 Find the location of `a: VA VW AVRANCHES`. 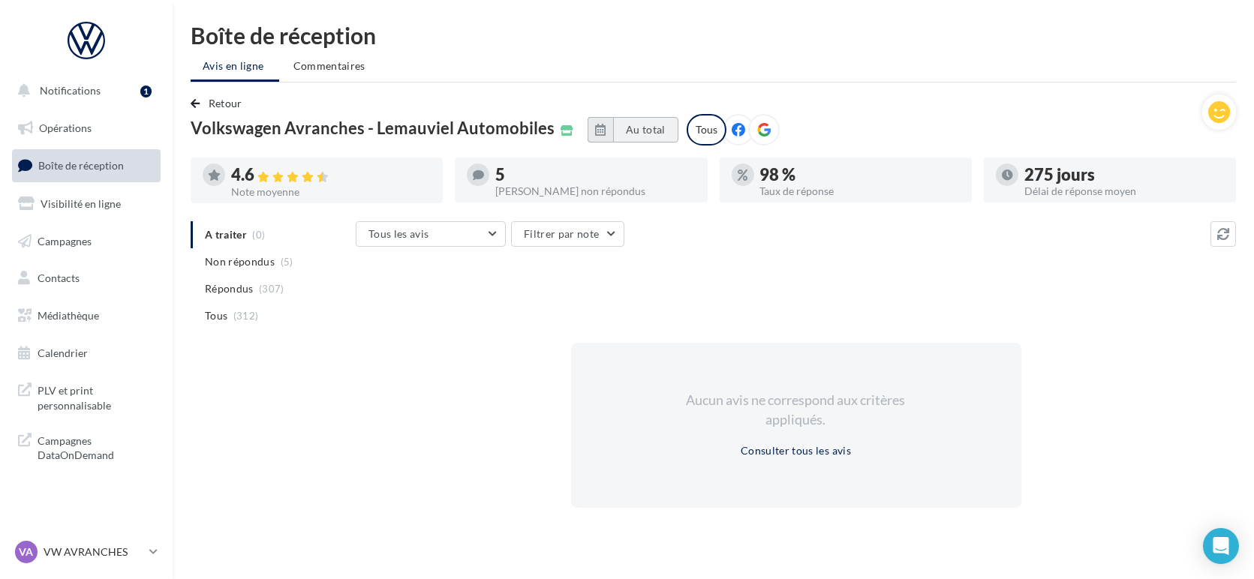

a: VA VW AVRANCHES is located at coordinates (86, 552).